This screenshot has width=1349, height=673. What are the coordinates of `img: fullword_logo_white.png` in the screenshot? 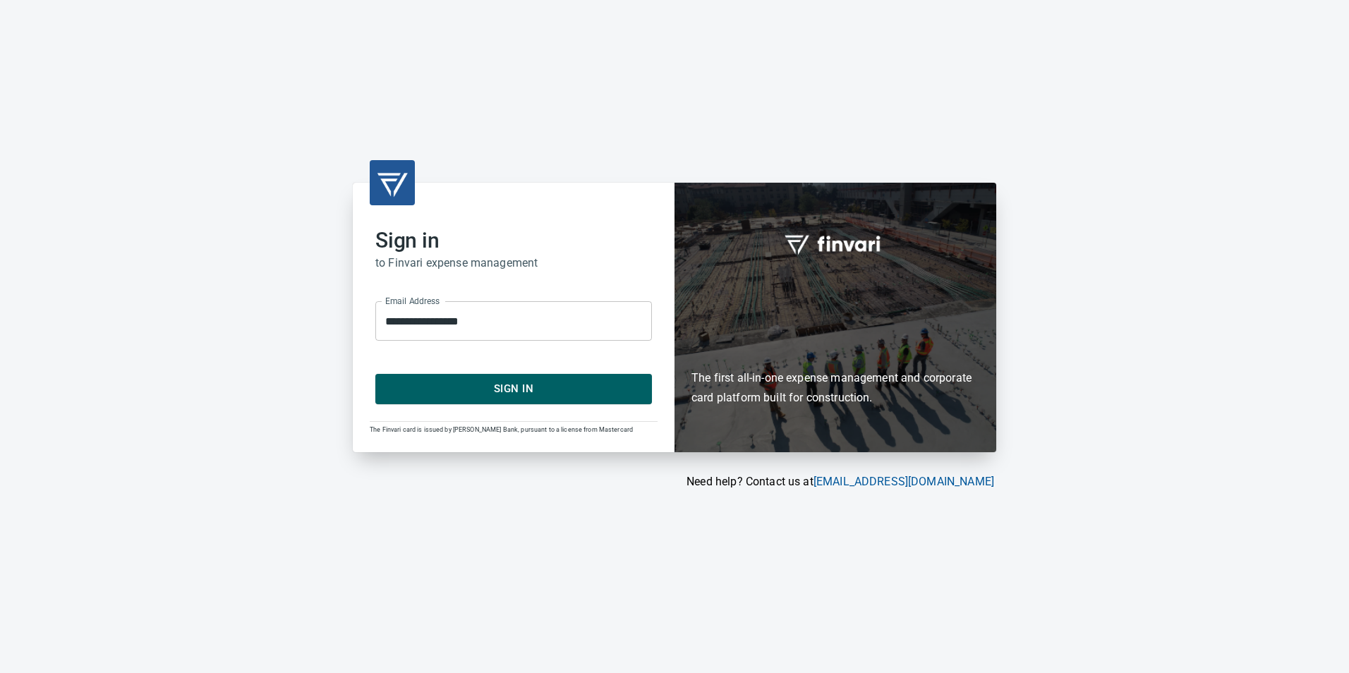 It's located at (835, 243).